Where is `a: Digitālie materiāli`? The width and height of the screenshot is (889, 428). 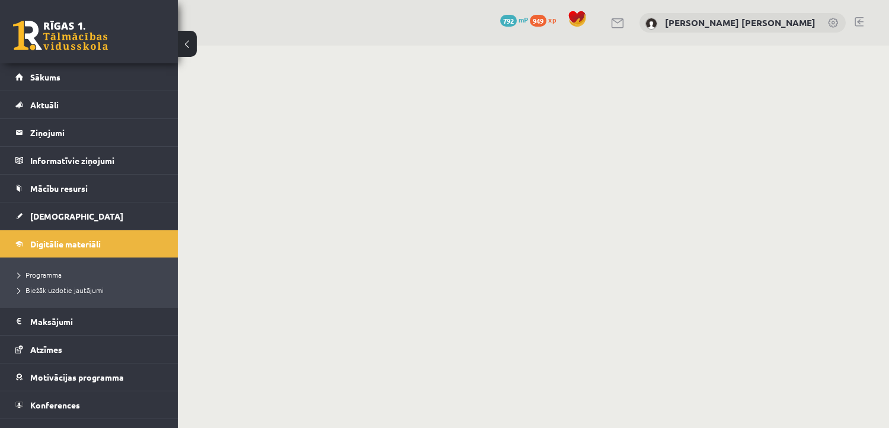 a: Digitālie materiāli is located at coordinates (89, 244).